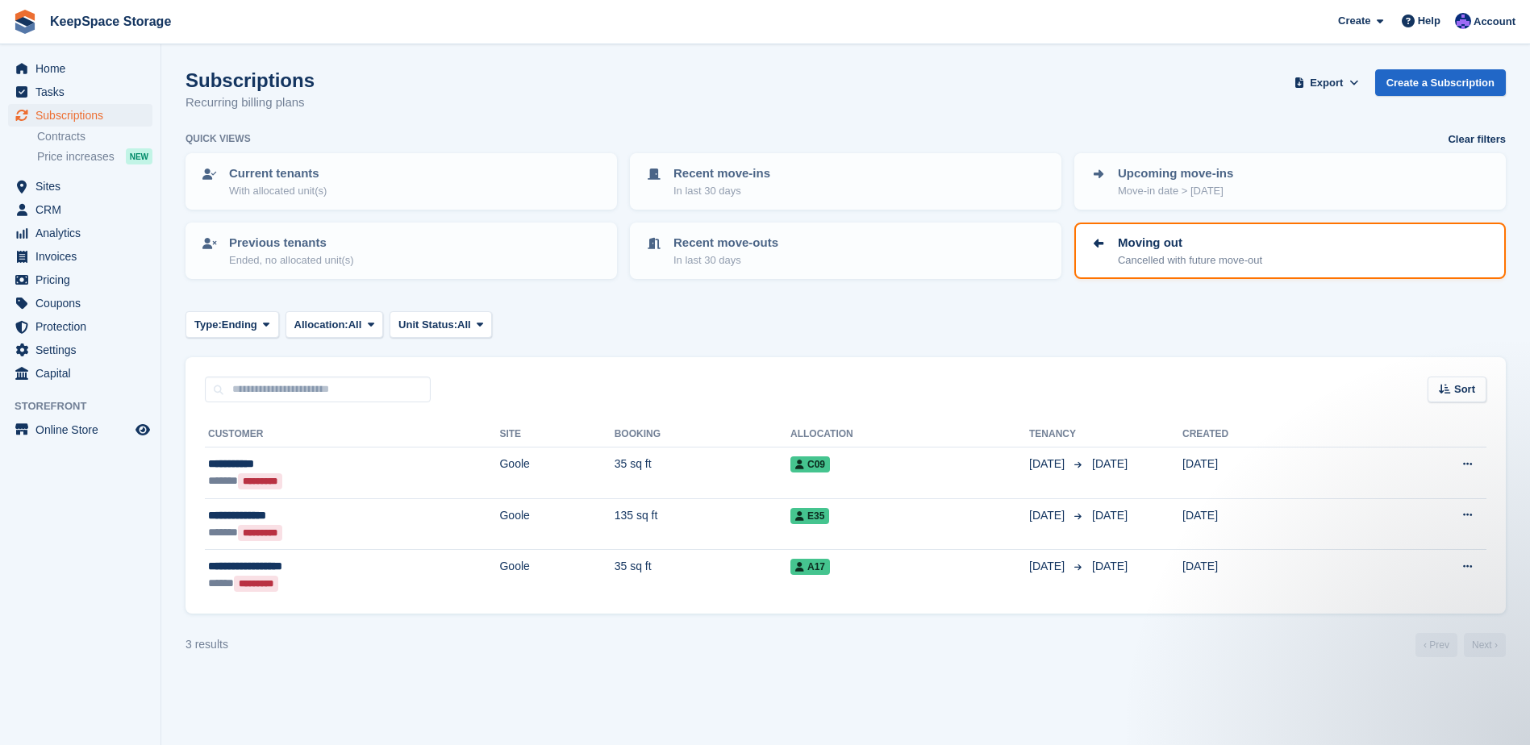  Describe the element at coordinates (1057, 435) in the screenshot. I see `th: Tenancy` at that location.